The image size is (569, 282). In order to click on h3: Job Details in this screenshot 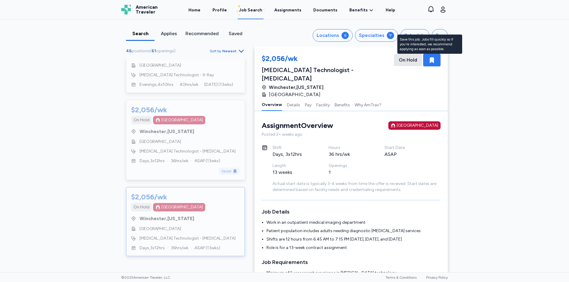, I will do `click(351, 212)`.